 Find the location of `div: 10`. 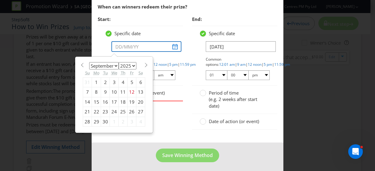

div: 10 is located at coordinates (114, 92).